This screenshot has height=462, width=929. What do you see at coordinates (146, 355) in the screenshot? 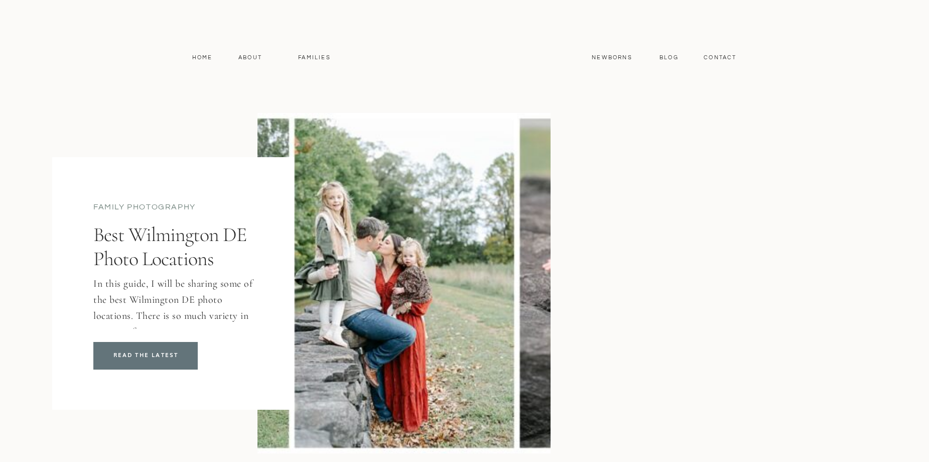
I see `p: READ THE LATEST` at bounding box center [146, 355].